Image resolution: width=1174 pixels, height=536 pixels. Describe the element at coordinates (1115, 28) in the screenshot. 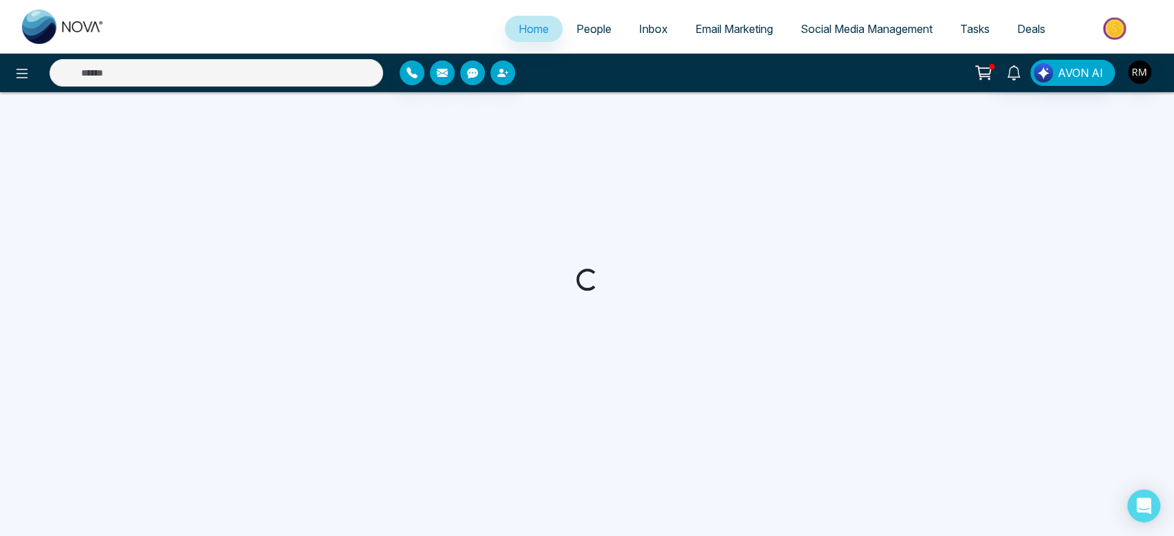

I see `img: Market-place.gif` at that location.